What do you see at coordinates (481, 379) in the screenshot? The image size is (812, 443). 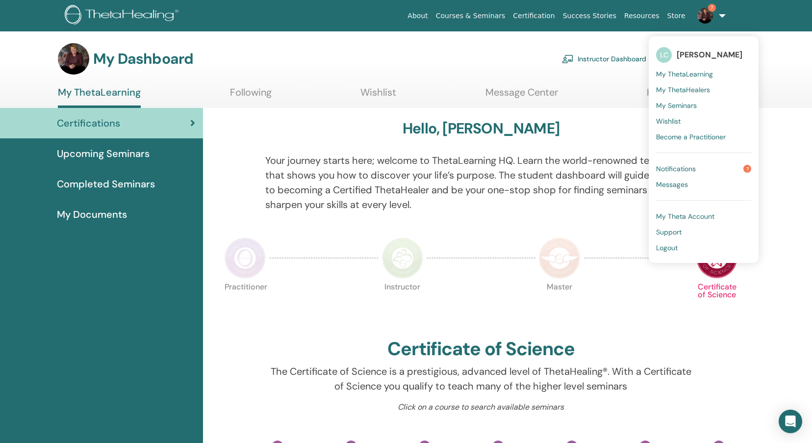 I see `p: The Certificate of Science is a prestigious, advanced level of ThetaHealing®. With a Certificate ...` at bounding box center [481, 379].